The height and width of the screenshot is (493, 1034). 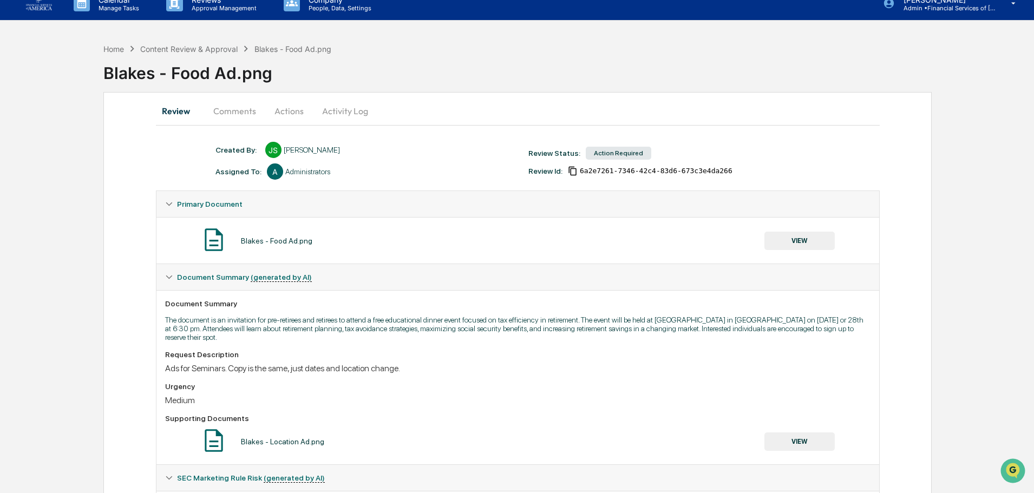 What do you see at coordinates (14, 14) in the screenshot?
I see `img: f2157a4c-a0d3-4daa-907e-bb6f0de503a5-1751232295721` at bounding box center [14, 14].